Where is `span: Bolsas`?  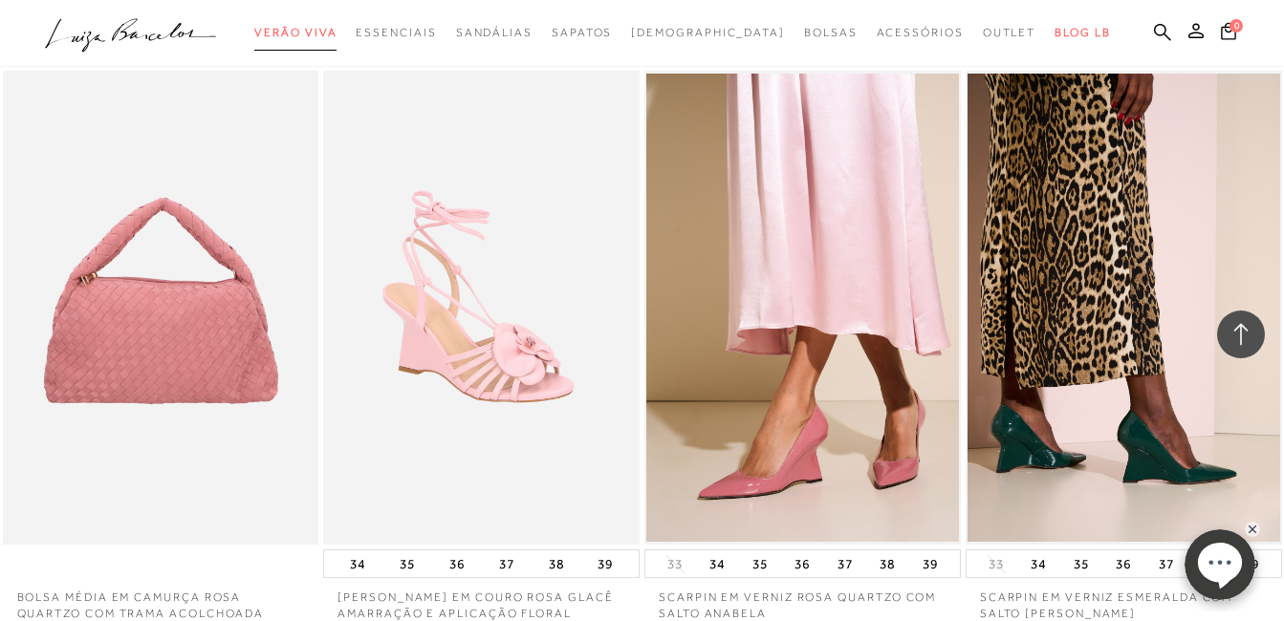 span: Bolsas is located at coordinates (831, 33).